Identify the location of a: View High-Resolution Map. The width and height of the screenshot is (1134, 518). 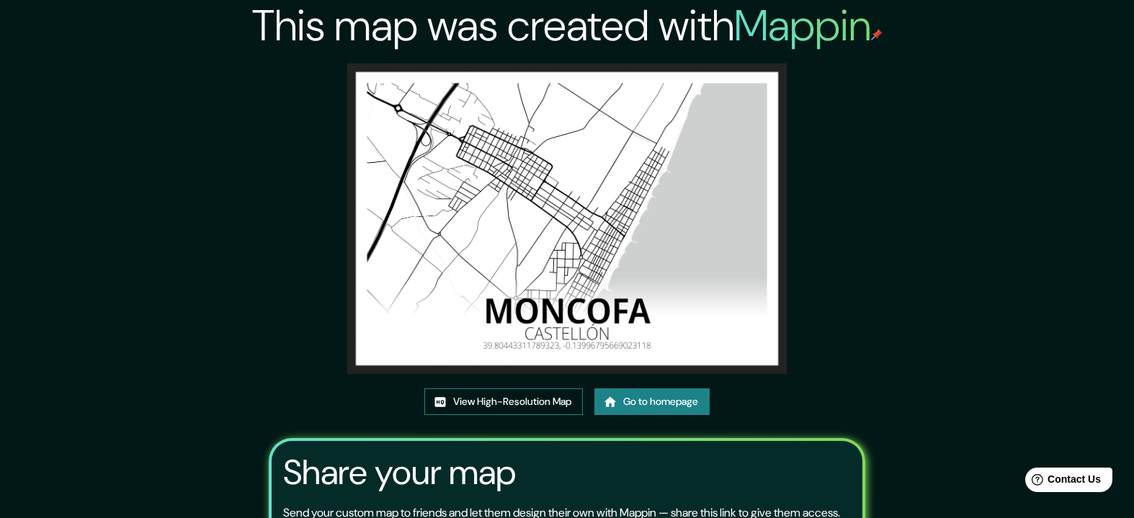
(504, 401).